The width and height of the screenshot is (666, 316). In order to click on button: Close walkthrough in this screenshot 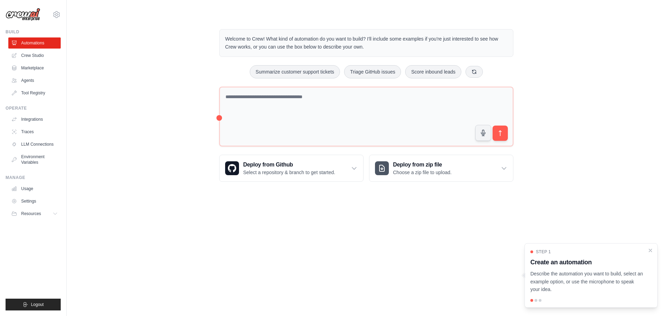, I will do `click(650, 250)`.